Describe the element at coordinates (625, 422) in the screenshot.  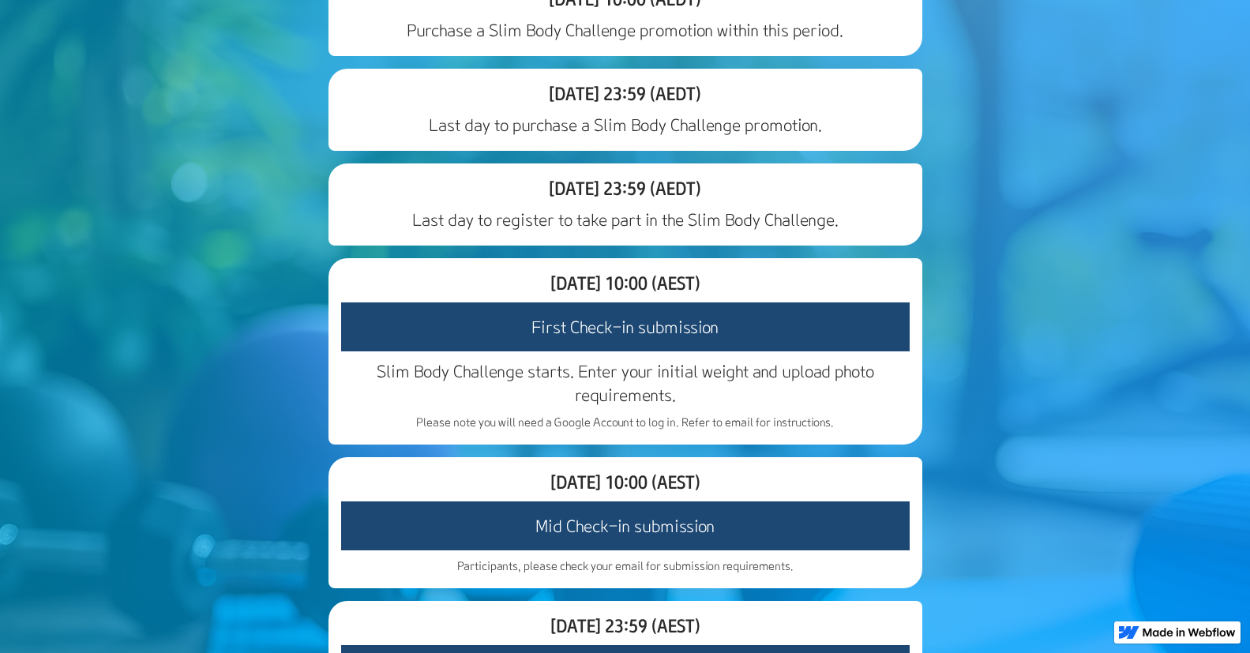
I see `p: Please note you will need a Google Account to log in. Refer to email for instructions.` at that location.